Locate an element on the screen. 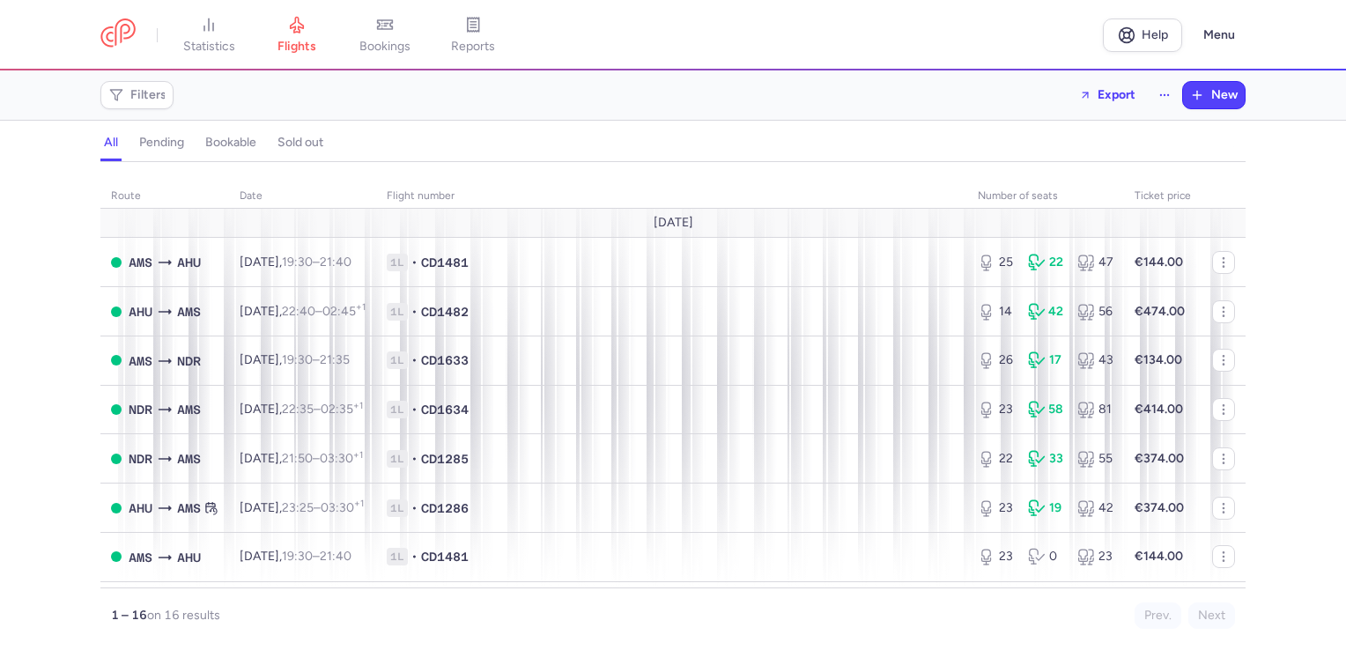  div: 47 is located at coordinates (1095, 263).